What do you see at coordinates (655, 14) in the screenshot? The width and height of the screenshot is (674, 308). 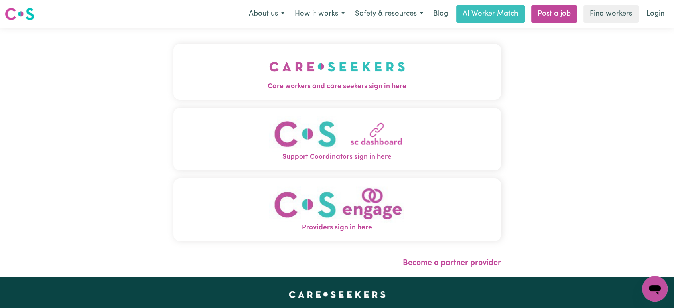 I see `a: Login` at bounding box center [655, 14].